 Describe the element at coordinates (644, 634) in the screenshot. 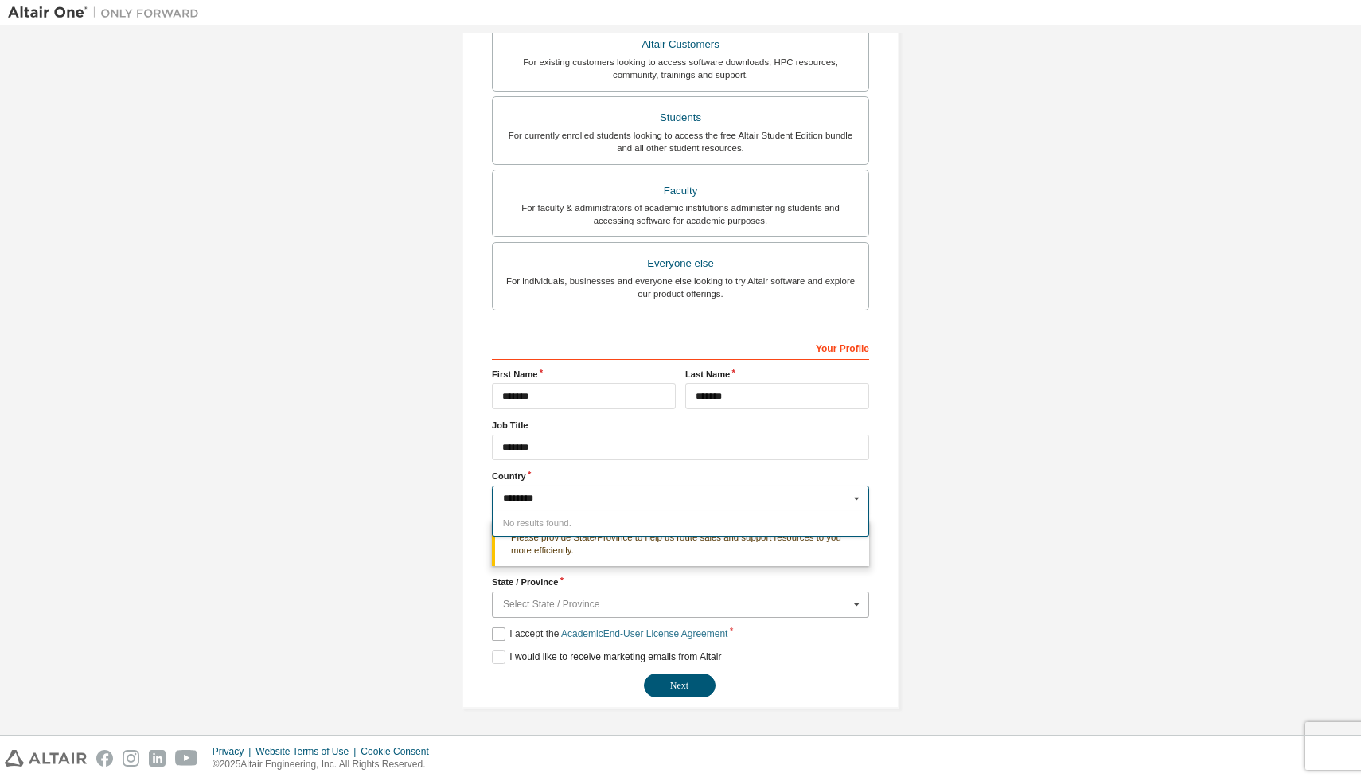

I see `a: Academic End-User License Agreement` at that location.